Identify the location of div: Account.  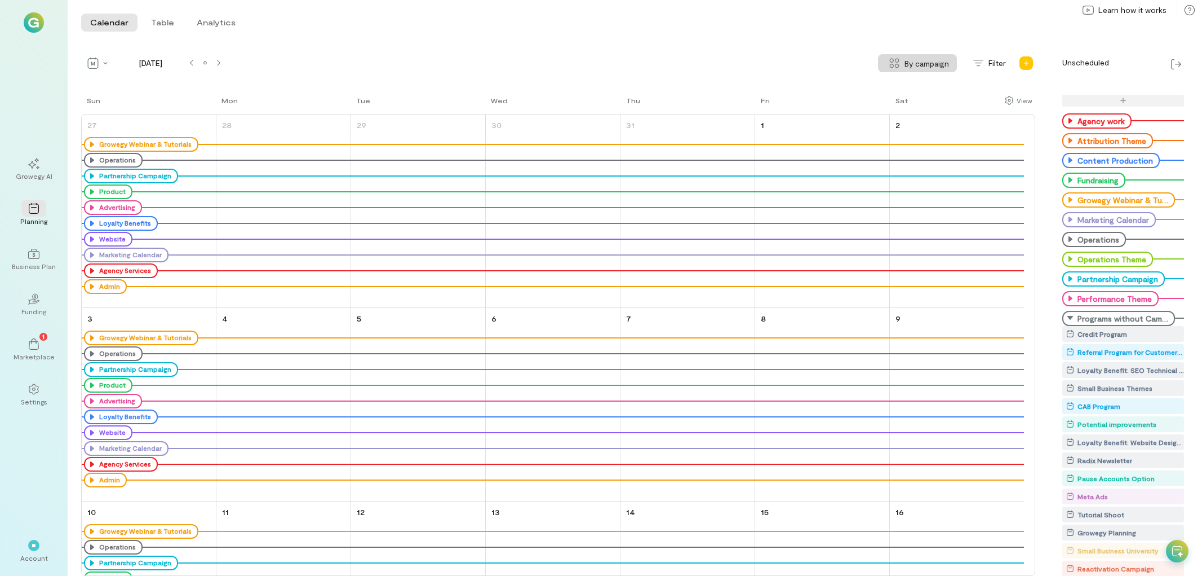
(34, 558).